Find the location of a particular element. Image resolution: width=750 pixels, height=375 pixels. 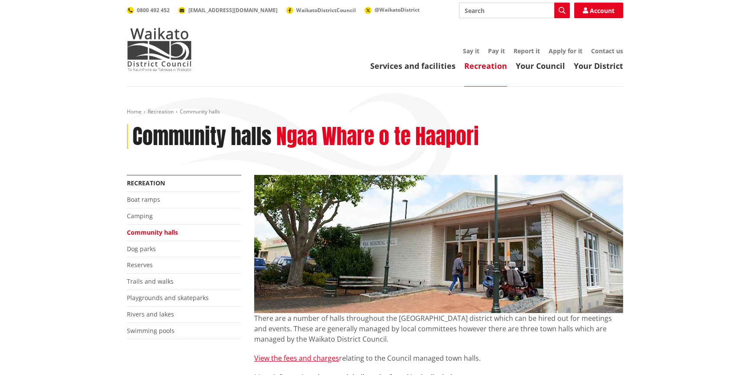

a: Your Council is located at coordinates (540, 66).